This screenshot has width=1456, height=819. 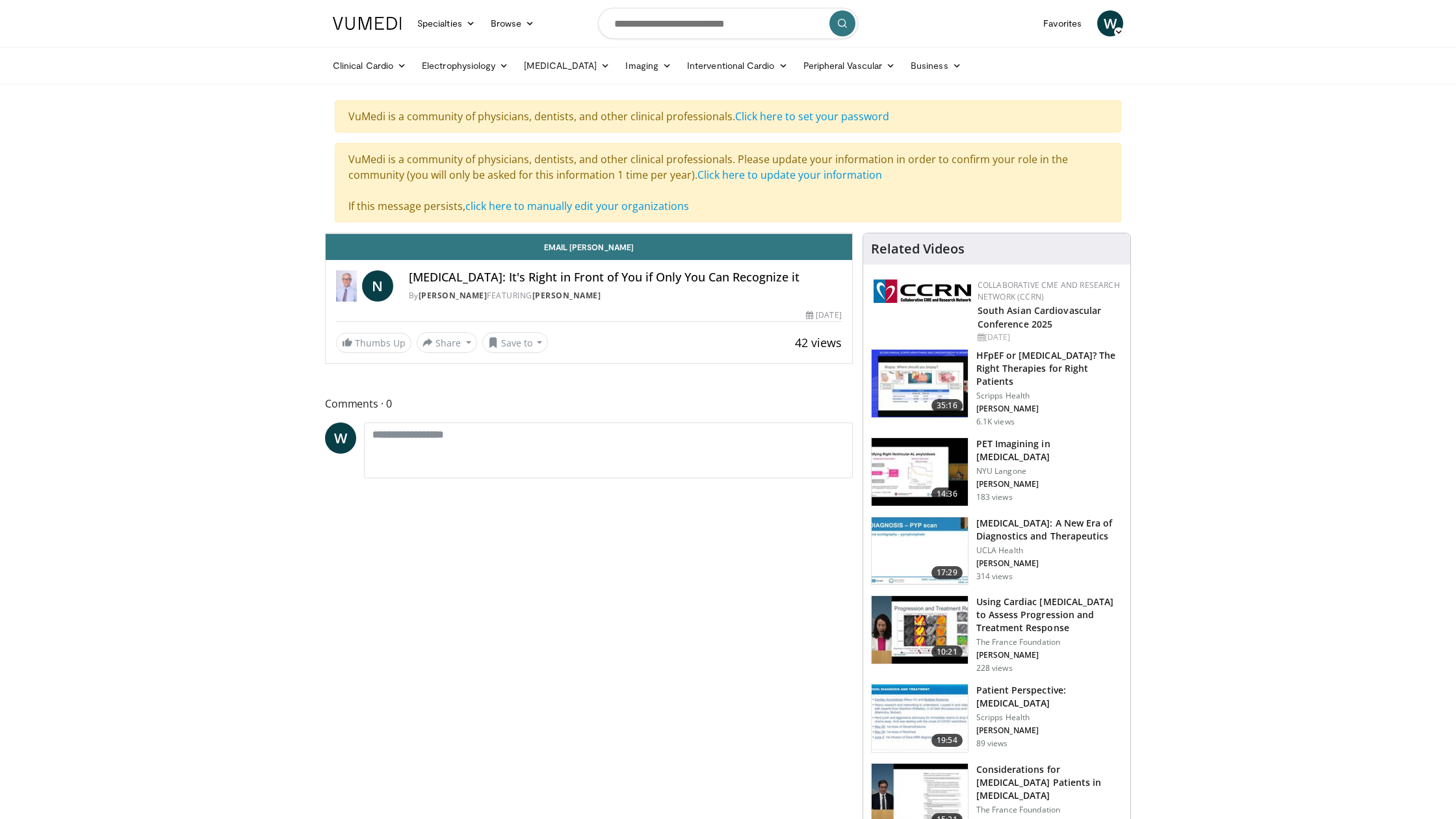 What do you see at coordinates (994, 577) in the screenshot?
I see `p: 314 views` at bounding box center [994, 577].